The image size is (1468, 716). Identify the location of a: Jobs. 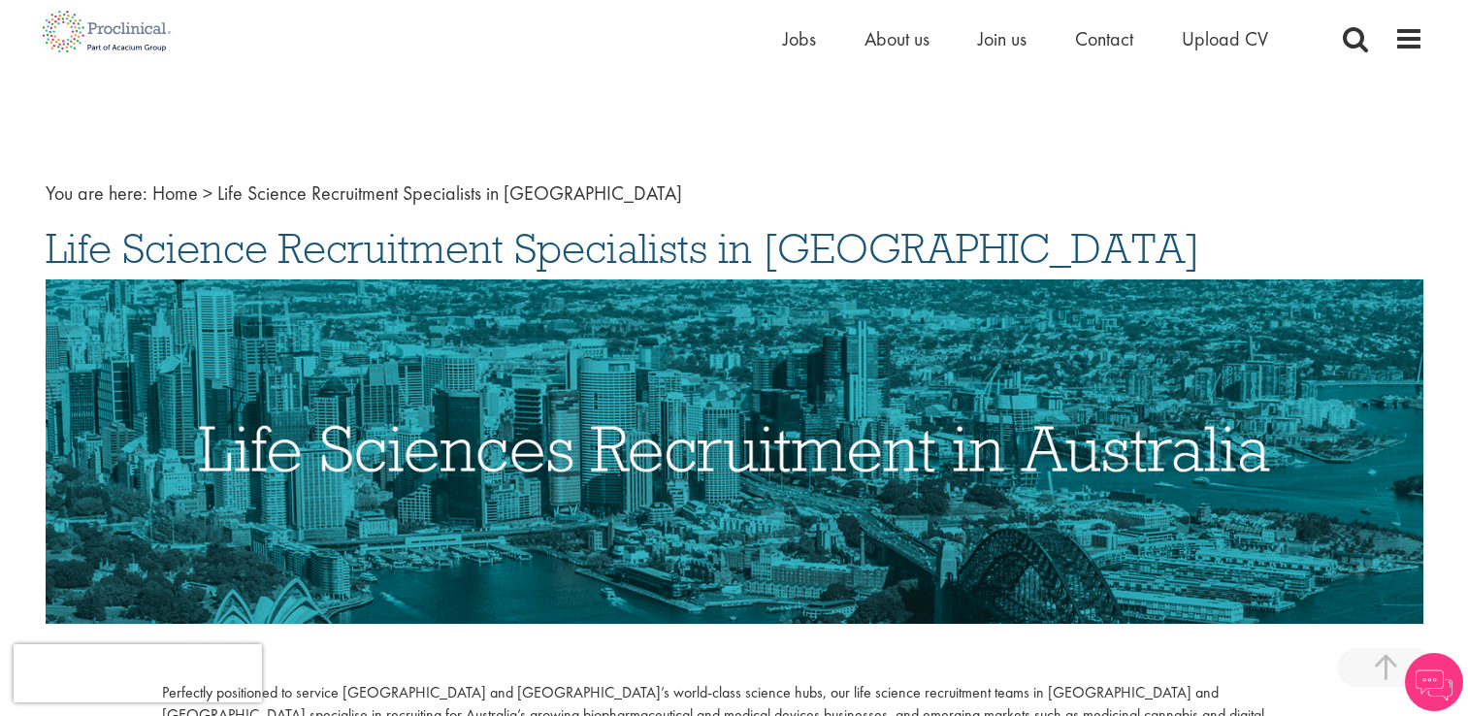
(799, 39).